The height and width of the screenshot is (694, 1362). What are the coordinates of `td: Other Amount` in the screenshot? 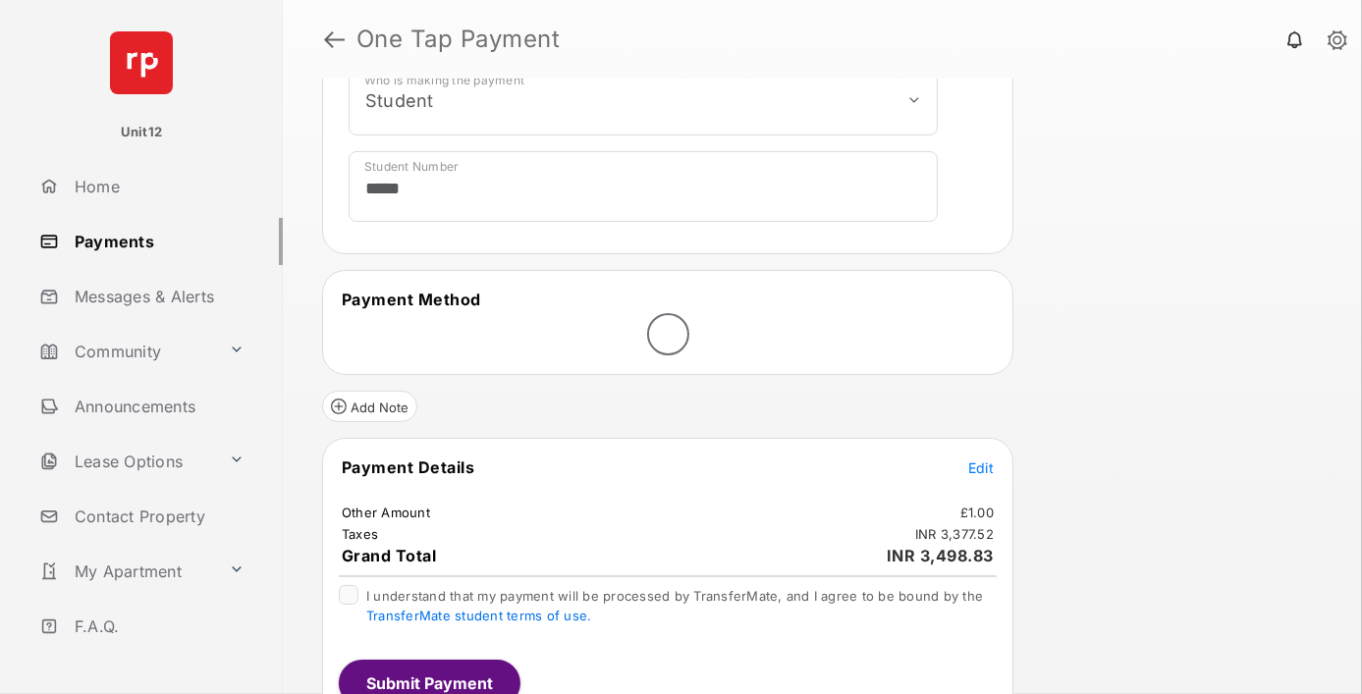 It's located at (386, 513).